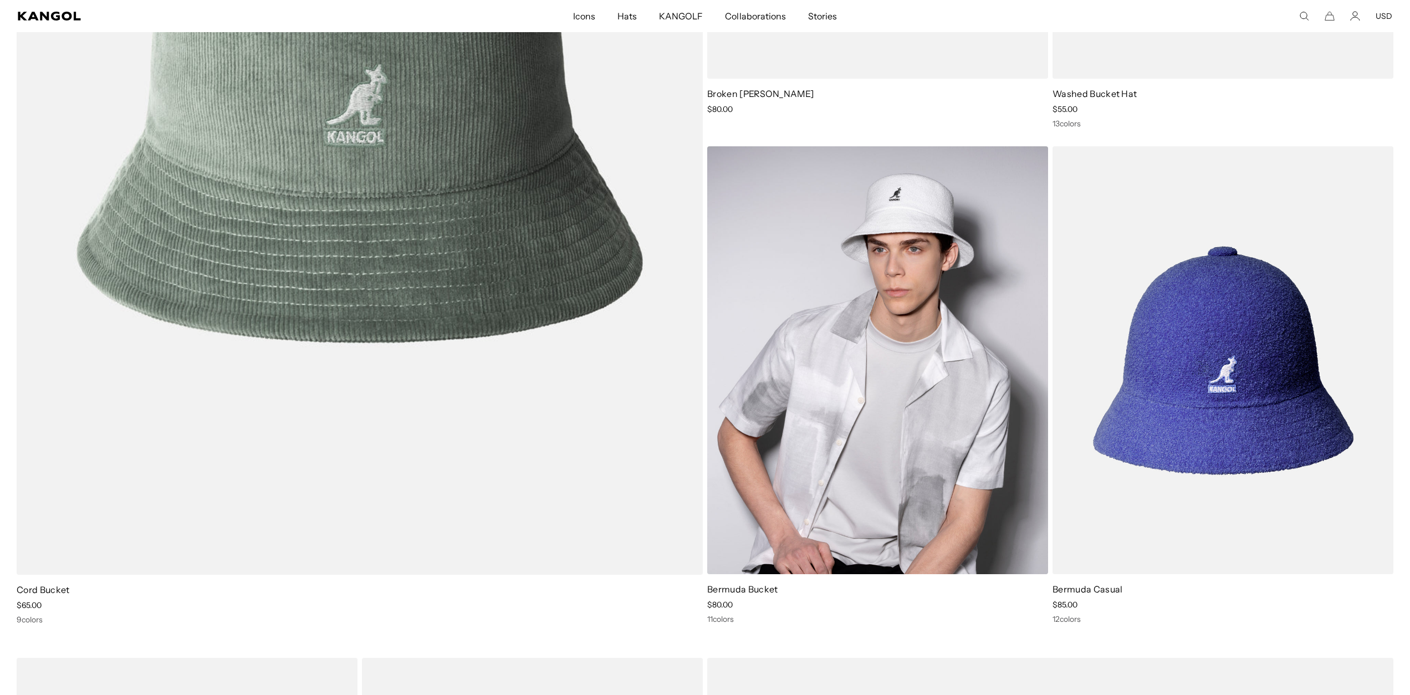  What do you see at coordinates (1223, 619) in the screenshot?
I see `div: 12 colors` at bounding box center [1223, 619].